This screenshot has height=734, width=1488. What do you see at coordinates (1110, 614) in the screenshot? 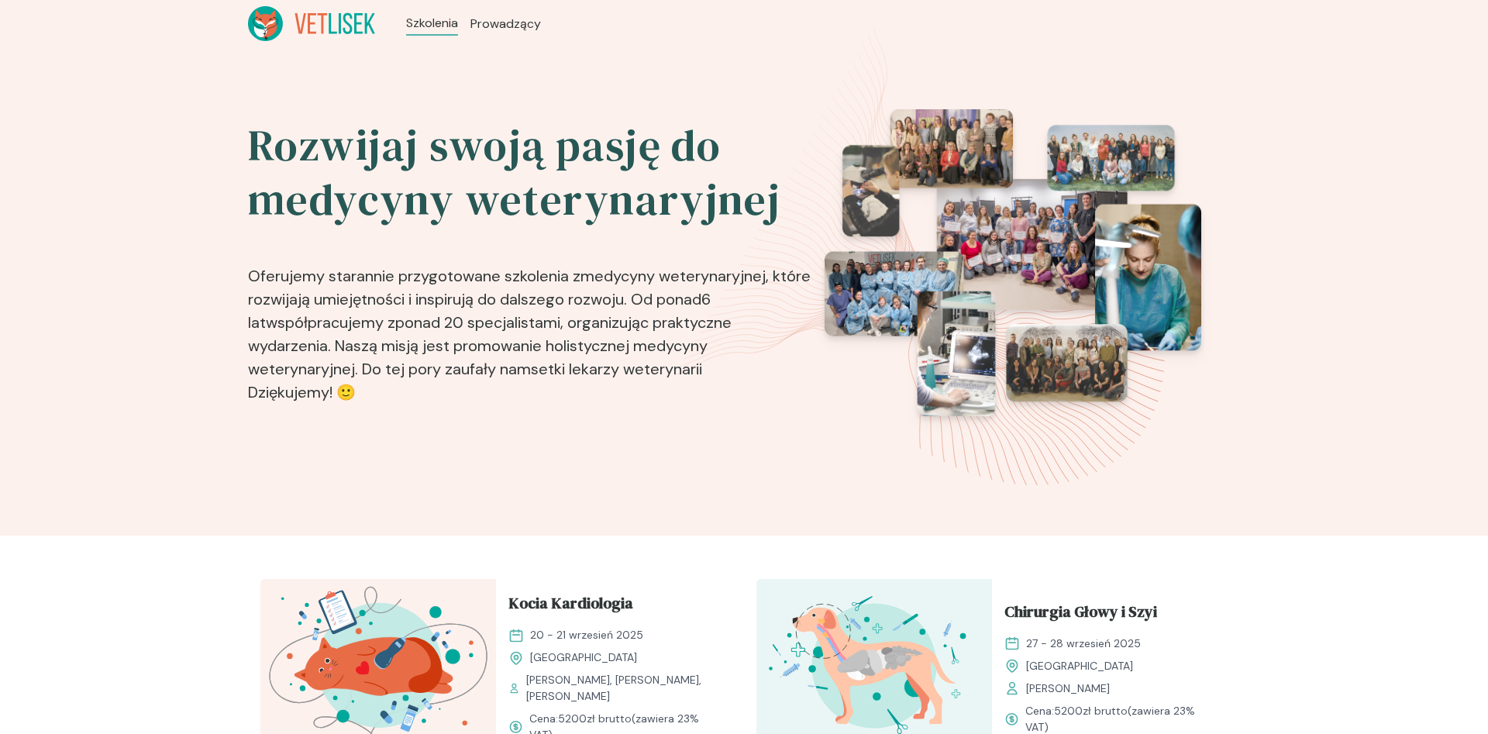
I see `a: Chirurgia Głowy i Szyi` at bounding box center [1110, 614].